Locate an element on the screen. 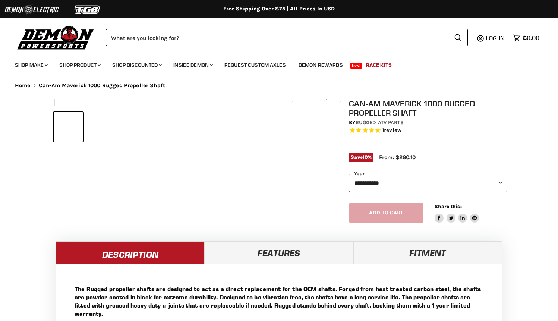 The image size is (558, 321). a: Features is located at coordinates (279, 252).